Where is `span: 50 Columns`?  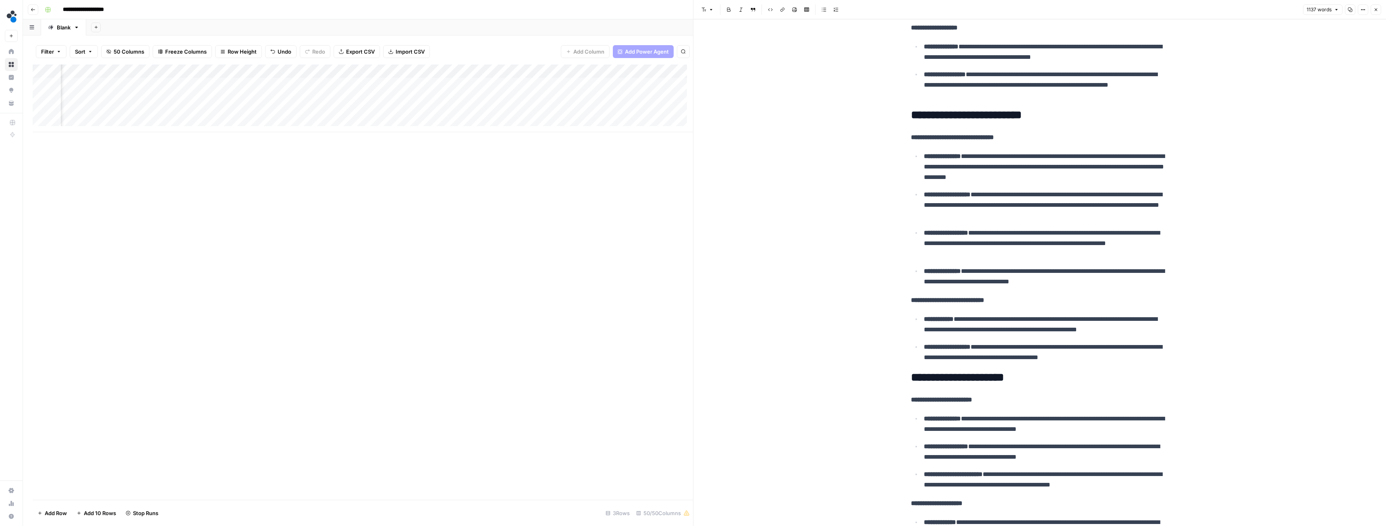 span: 50 Columns is located at coordinates (129, 52).